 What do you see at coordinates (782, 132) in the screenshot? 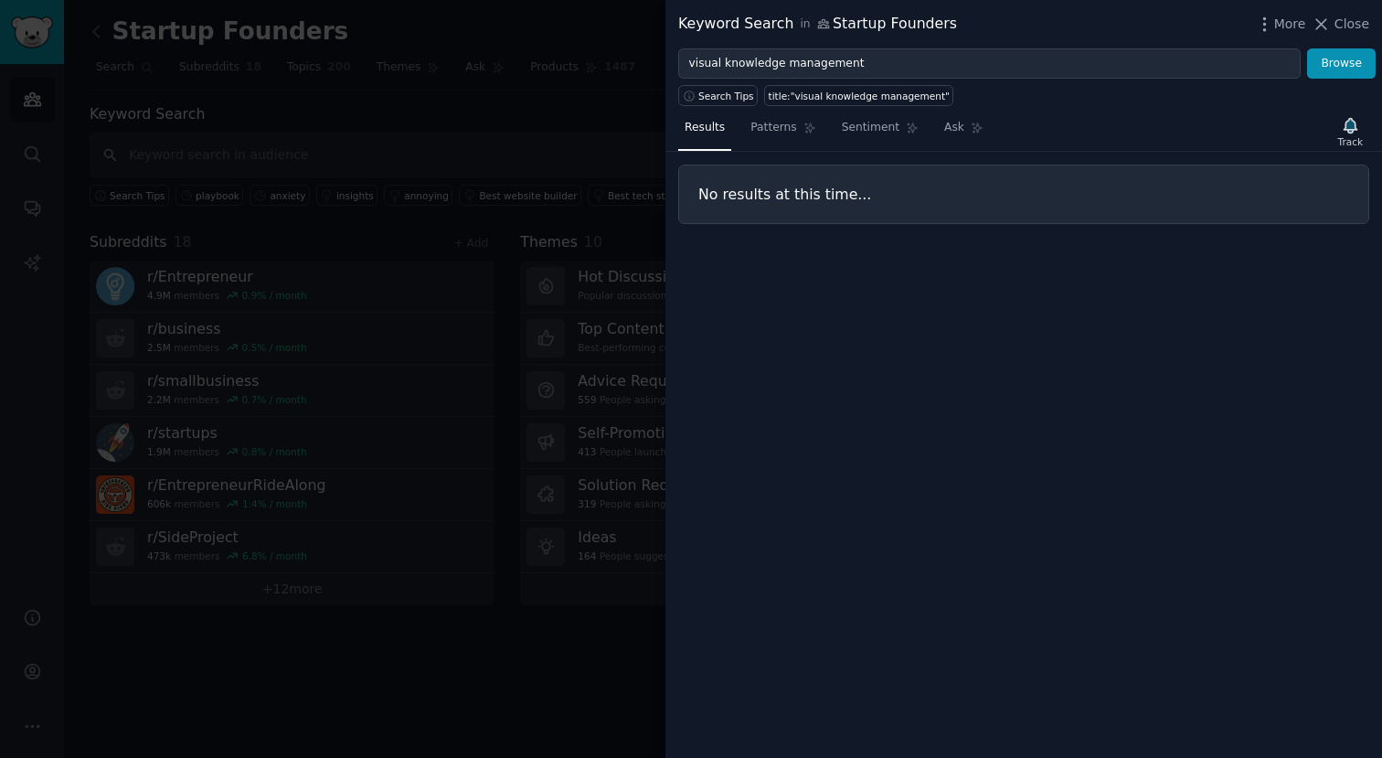
I see `a: Patterns` at bounding box center [782, 132].